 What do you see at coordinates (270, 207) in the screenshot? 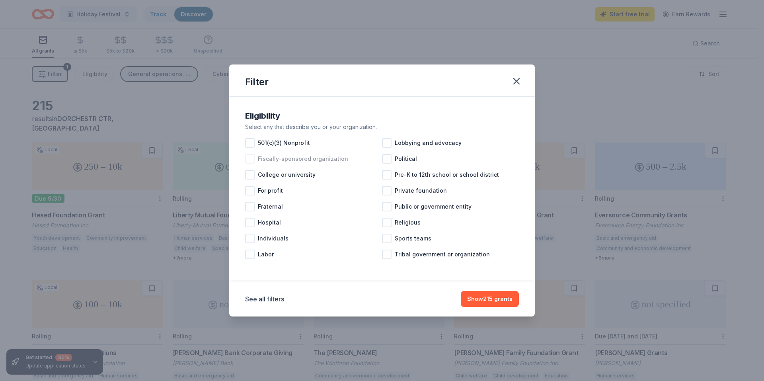
I see `span: Fraternal` at bounding box center [270, 207].